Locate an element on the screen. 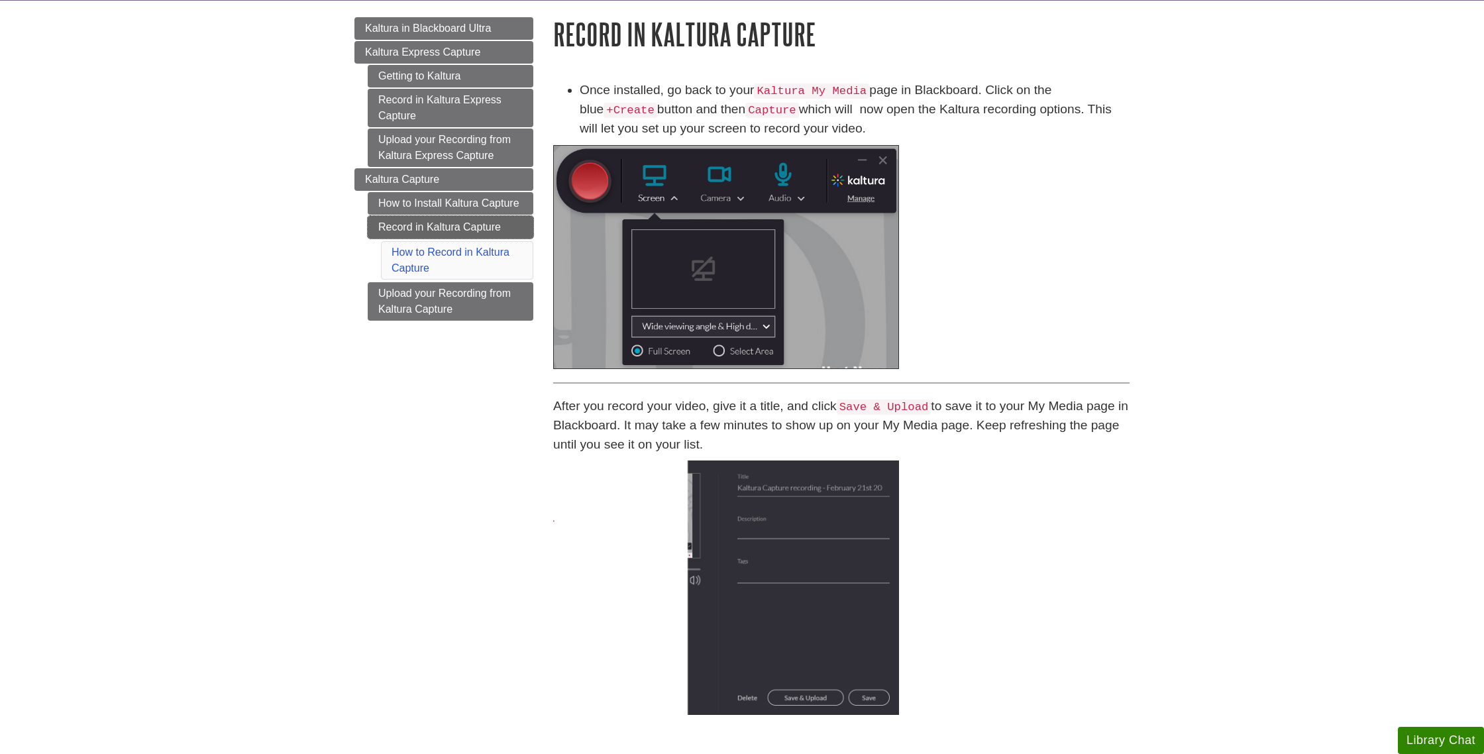 This screenshot has width=1484, height=754. code: Save & Upload is located at coordinates (884, 407).